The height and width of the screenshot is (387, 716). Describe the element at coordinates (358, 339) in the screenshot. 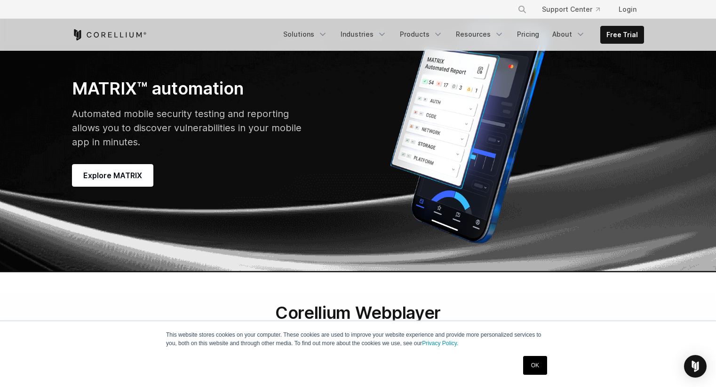

I see `p: This website stores cookies on your computer. These cookies are used to improve your website expe...` at that location.